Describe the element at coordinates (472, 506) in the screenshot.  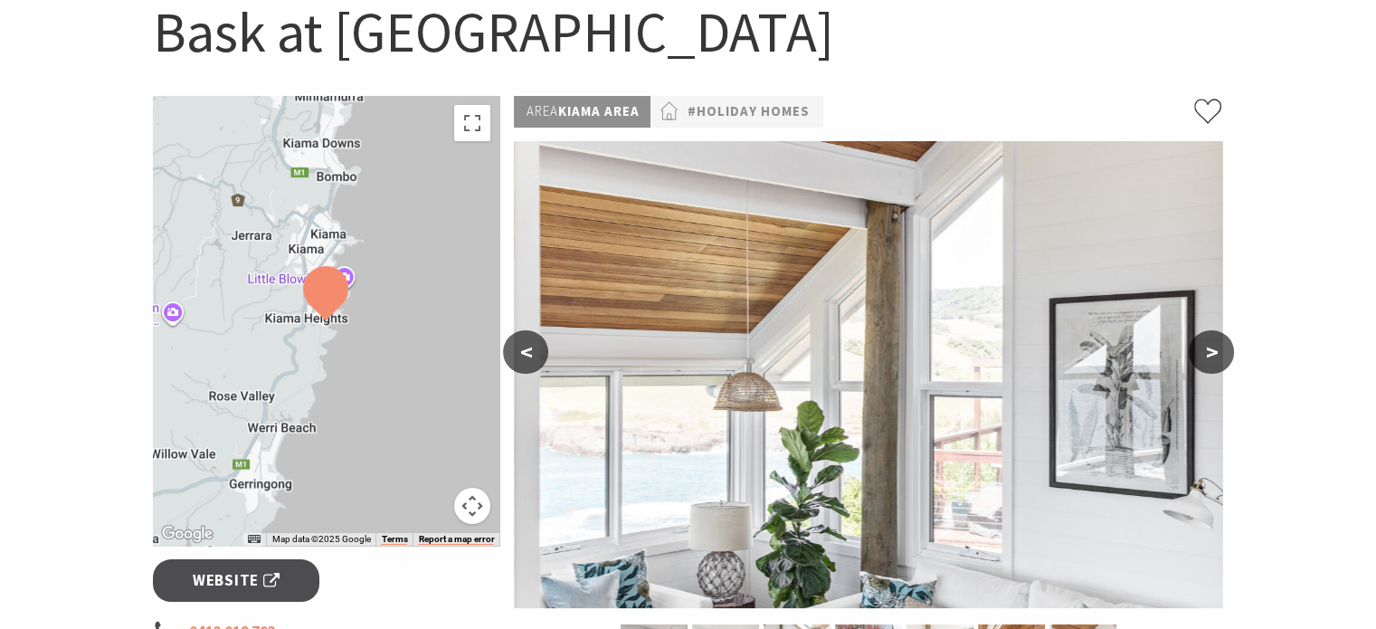
I see `button: Map camera controls` at that location.